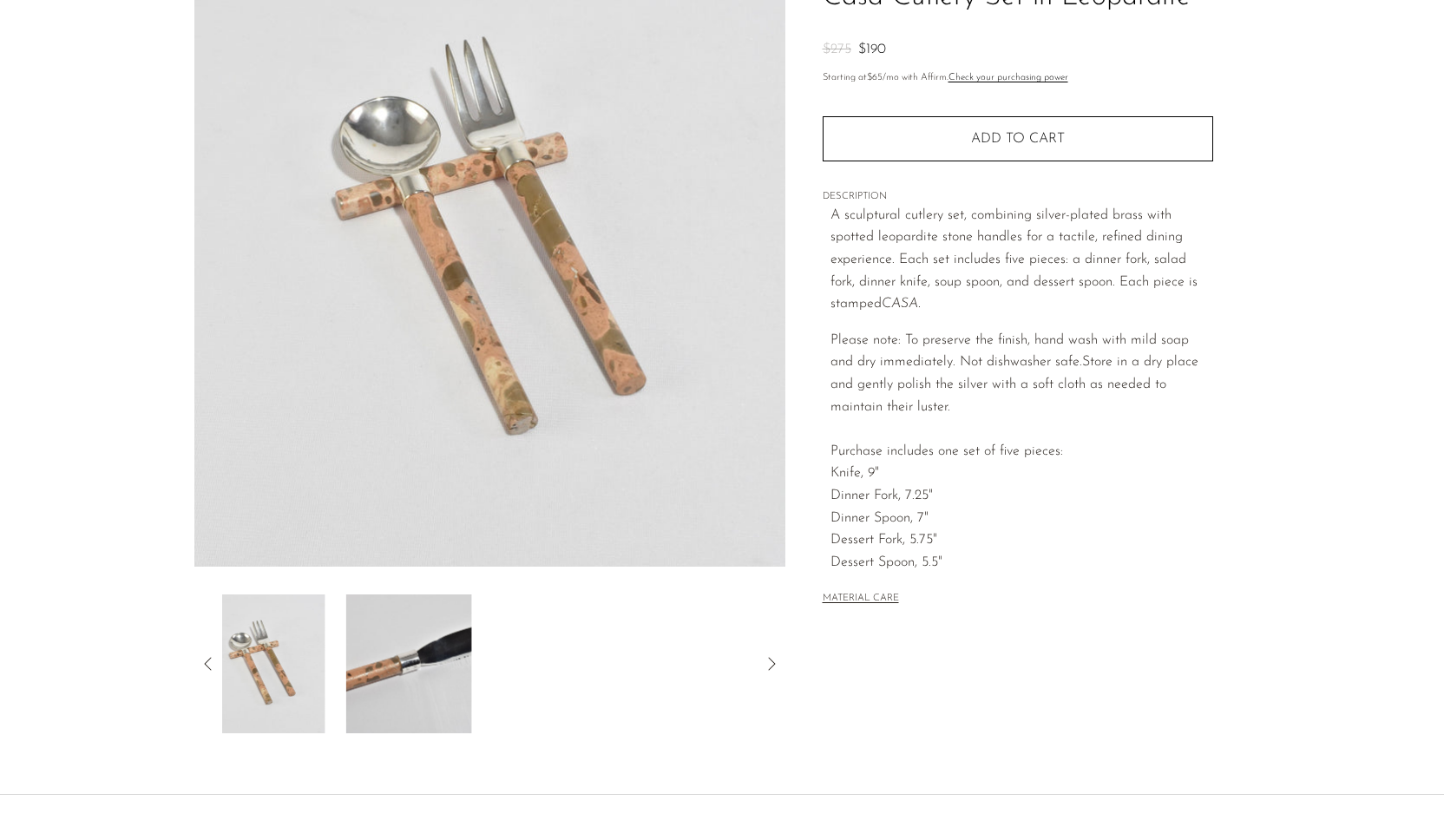 The image size is (1444, 840). Describe the element at coordinates (1018, 197) in the screenshot. I see `span: DESCRIPTION` at that location.